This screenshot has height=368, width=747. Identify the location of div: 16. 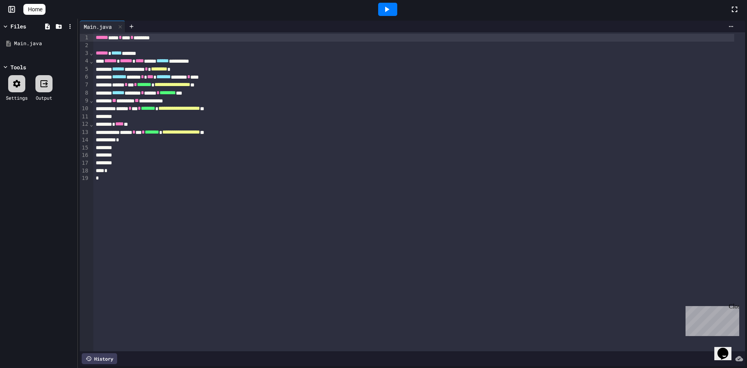
(84, 155).